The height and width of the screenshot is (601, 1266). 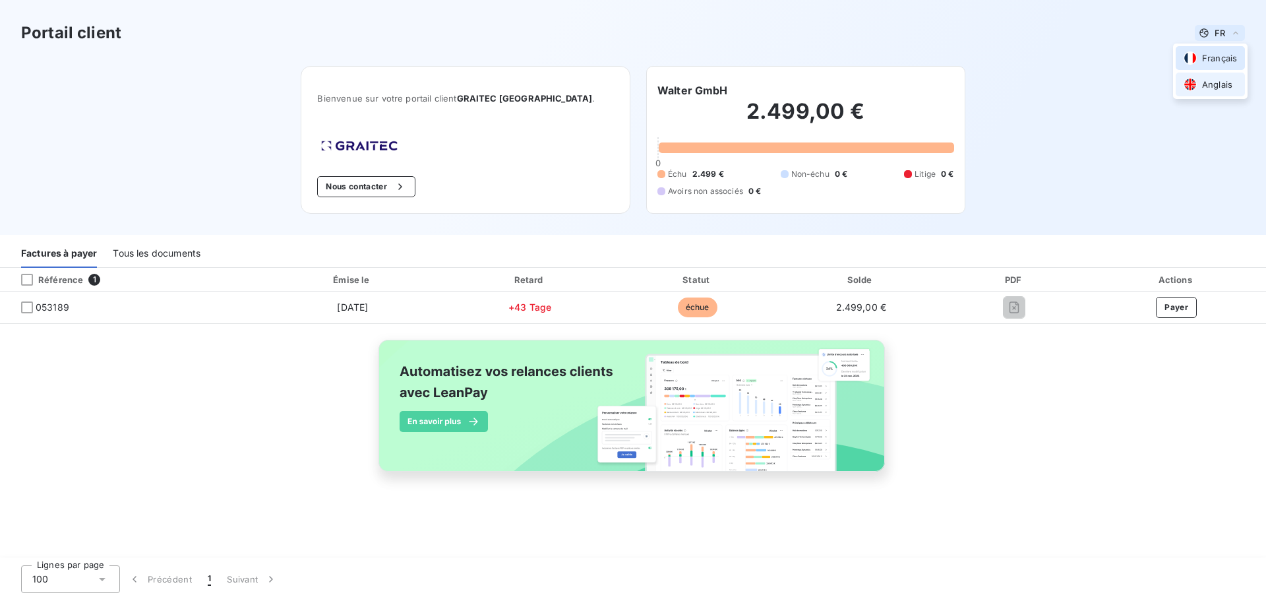 What do you see at coordinates (1219, 58) in the screenshot?
I see `span: Français` at bounding box center [1219, 58].